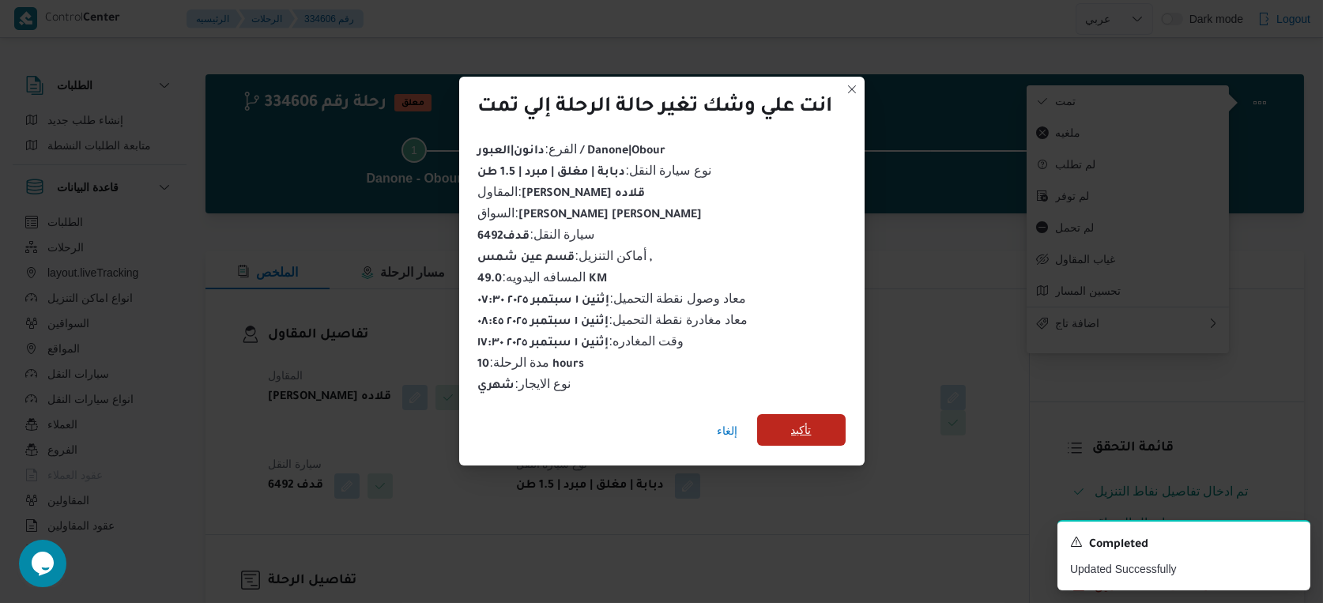  I want to click on span: المسافه اليدويه :, so click(543, 277).